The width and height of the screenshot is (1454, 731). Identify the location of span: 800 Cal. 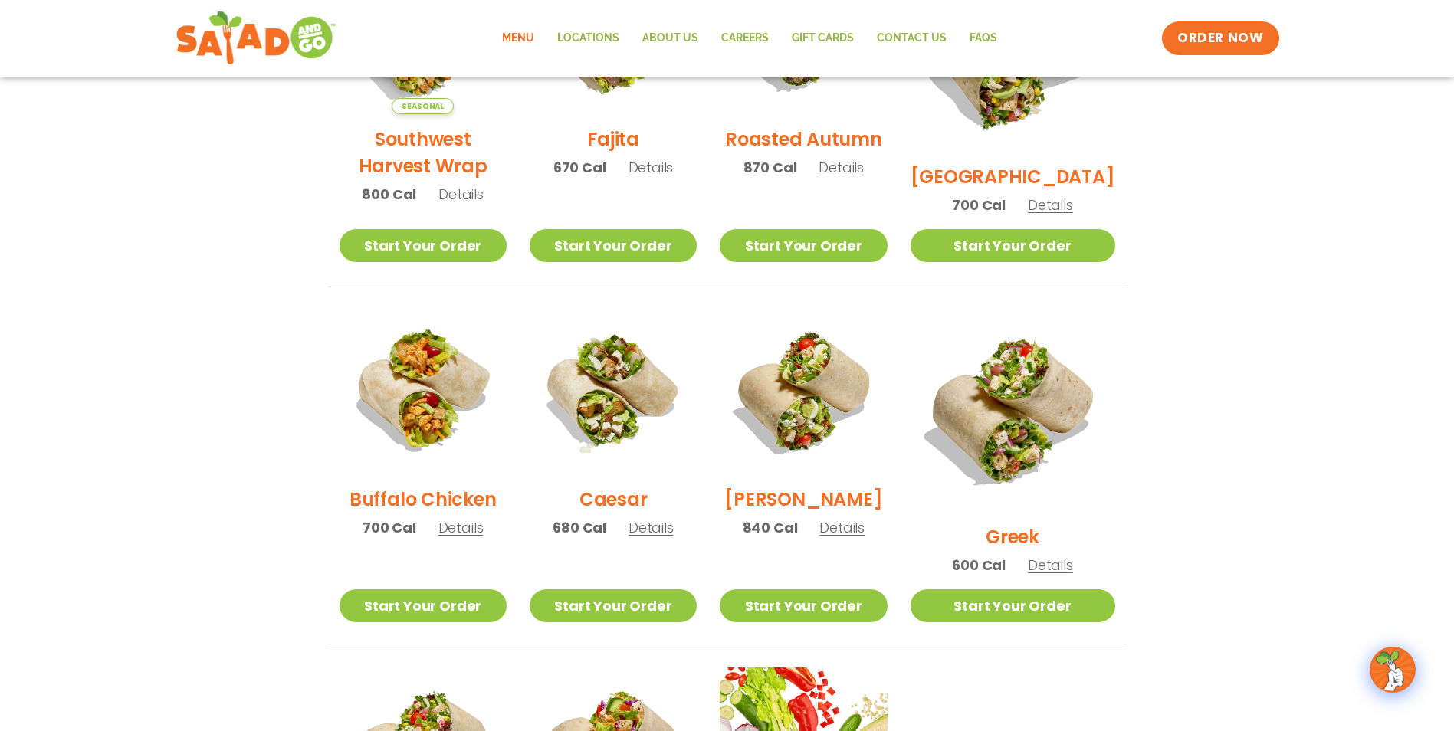
(389, 194).